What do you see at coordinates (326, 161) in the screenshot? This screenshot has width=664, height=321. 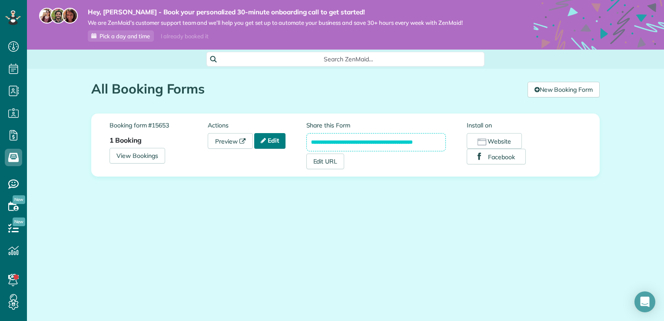 I see `a: Edit URL` at bounding box center [326, 161].